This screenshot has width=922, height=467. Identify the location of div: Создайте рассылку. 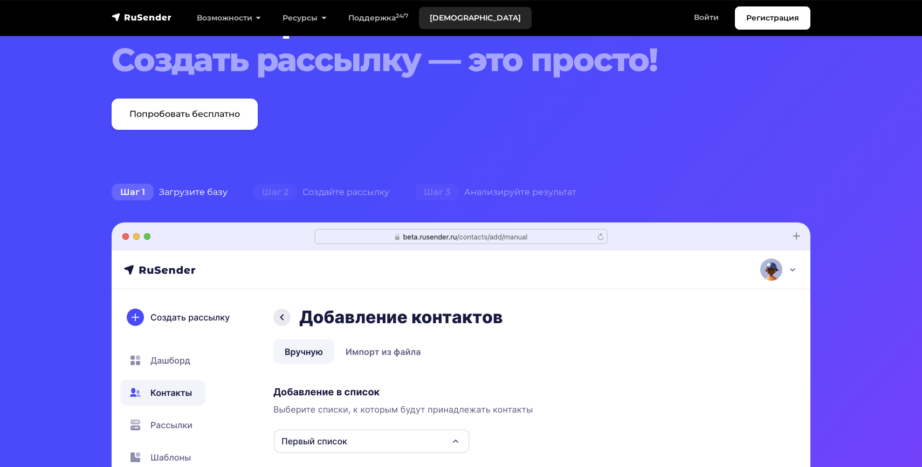
(321, 192).